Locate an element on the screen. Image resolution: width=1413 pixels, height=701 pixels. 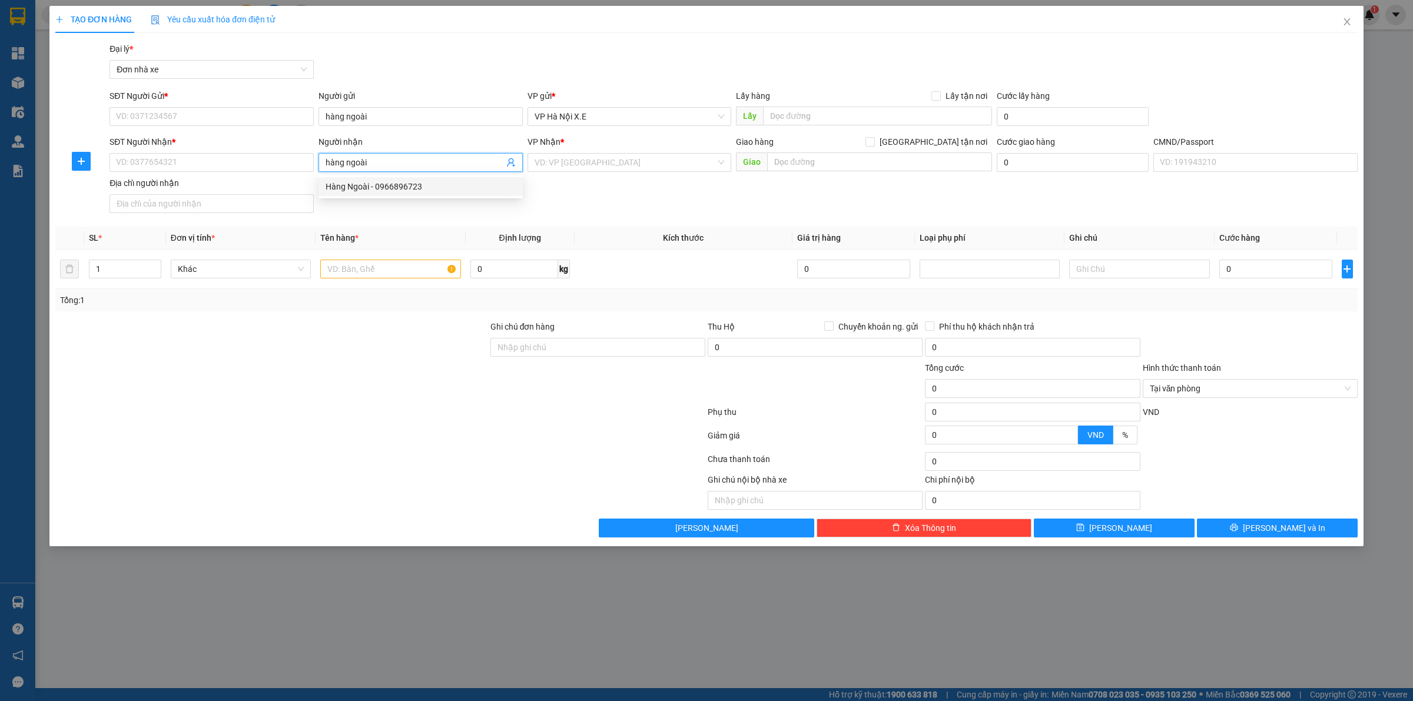
div: Giảm giá is located at coordinates (815, 439).